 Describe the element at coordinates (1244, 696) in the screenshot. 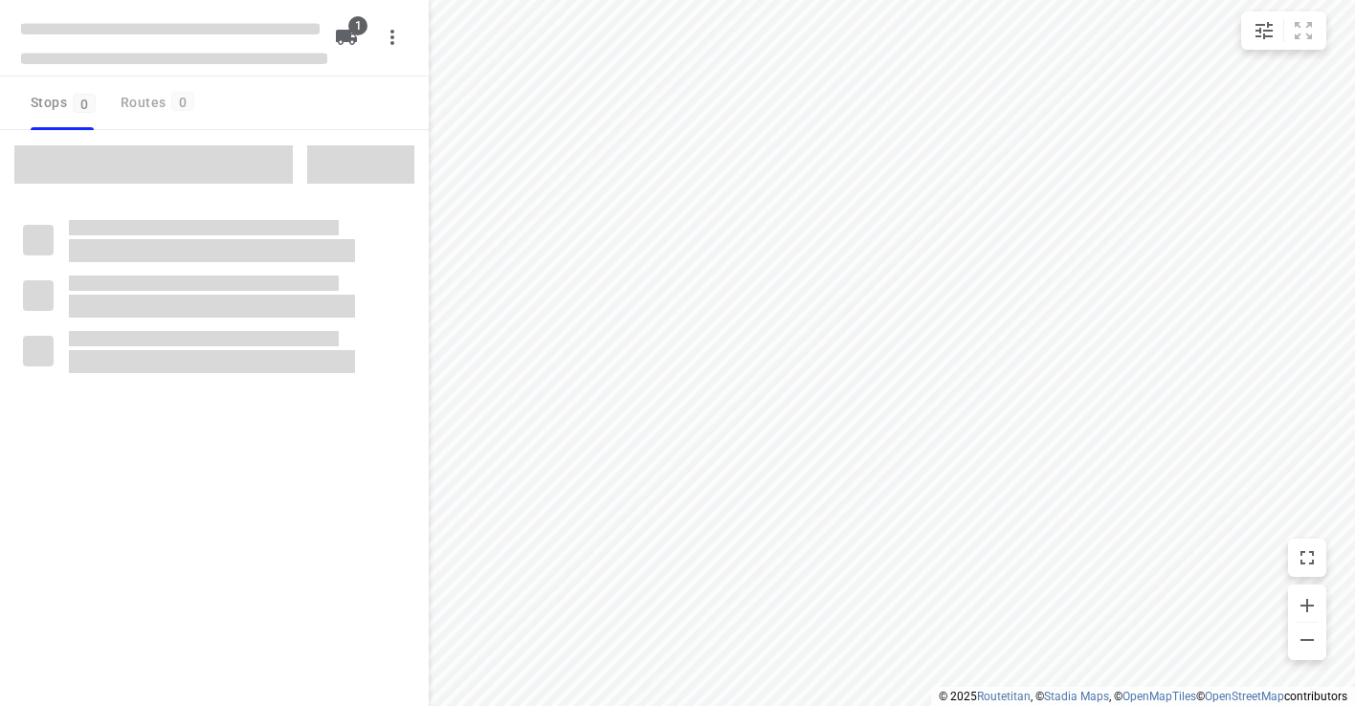

I see `a: OpenStreetMap` at that location.